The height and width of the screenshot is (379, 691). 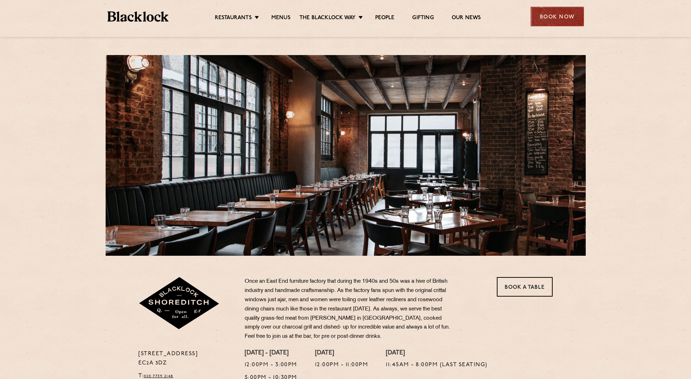 I want to click on a: Book a Table, so click(x=525, y=287).